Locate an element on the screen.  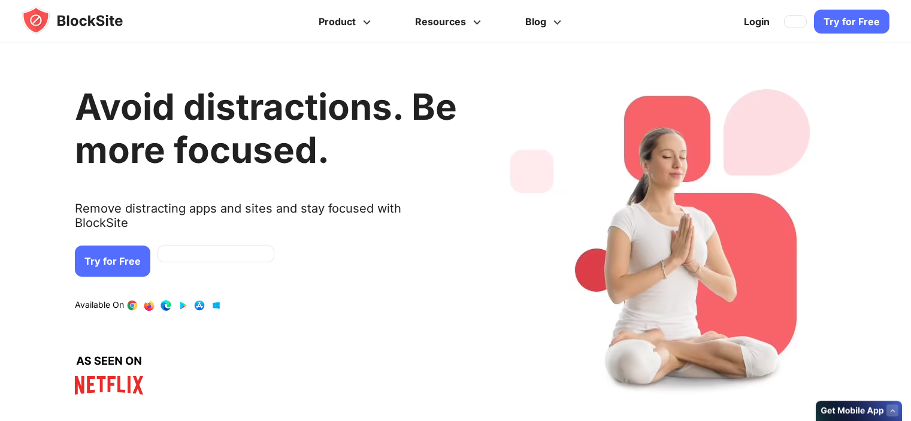
a: Login is located at coordinates (756, 22).